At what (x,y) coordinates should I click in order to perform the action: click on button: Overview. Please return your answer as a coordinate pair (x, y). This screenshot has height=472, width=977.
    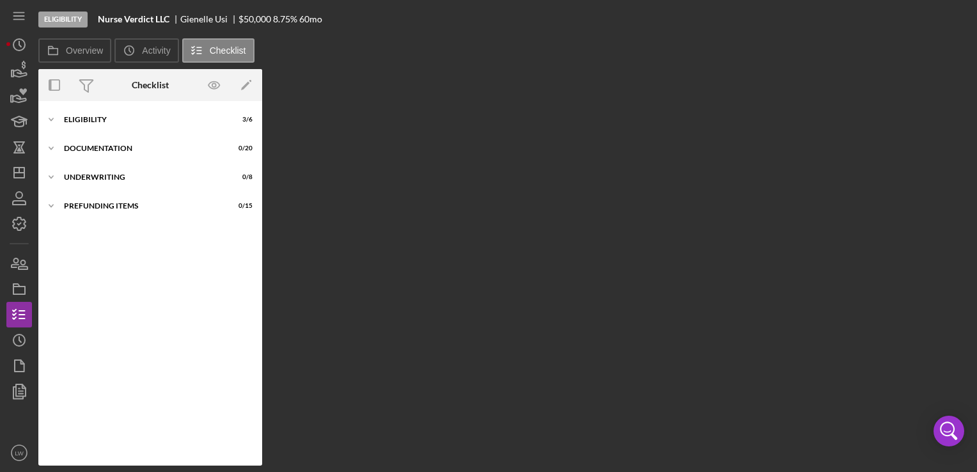
    Looking at the image, I should click on (75, 50).